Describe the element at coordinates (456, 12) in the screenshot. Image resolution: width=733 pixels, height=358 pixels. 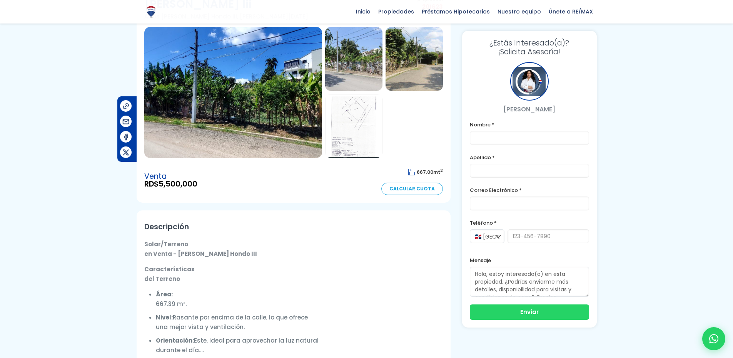
I see `span: Préstamos Hipotecarios` at that location.